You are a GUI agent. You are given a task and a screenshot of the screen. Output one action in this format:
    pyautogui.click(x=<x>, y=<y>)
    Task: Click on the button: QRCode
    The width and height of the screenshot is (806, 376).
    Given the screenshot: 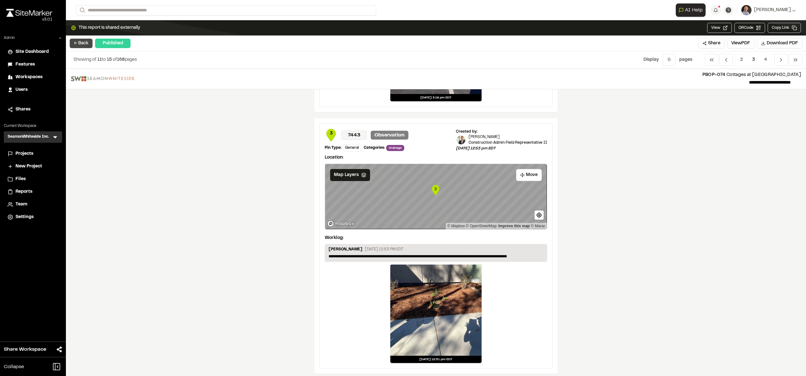 What is the action you would take?
    pyautogui.click(x=750, y=28)
    